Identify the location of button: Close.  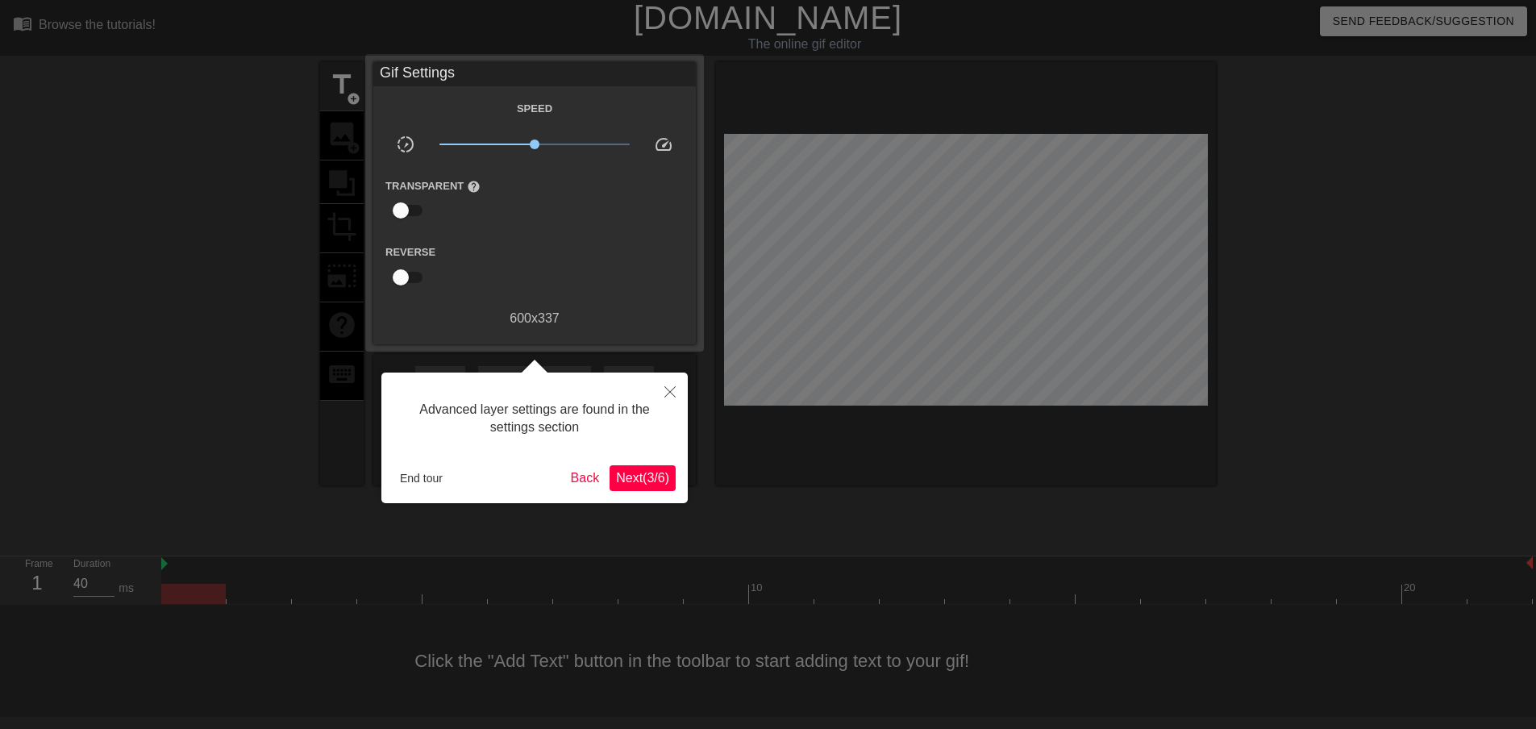
(670, 391).